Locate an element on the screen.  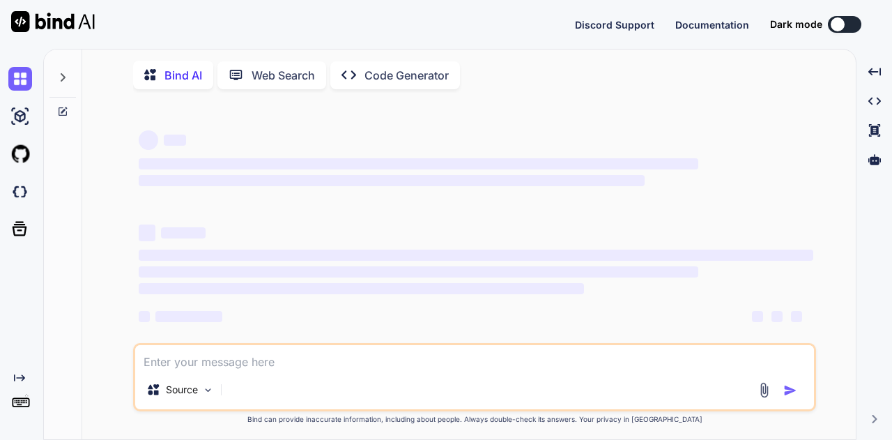
img: attachment is located at coordinates (764, 389).